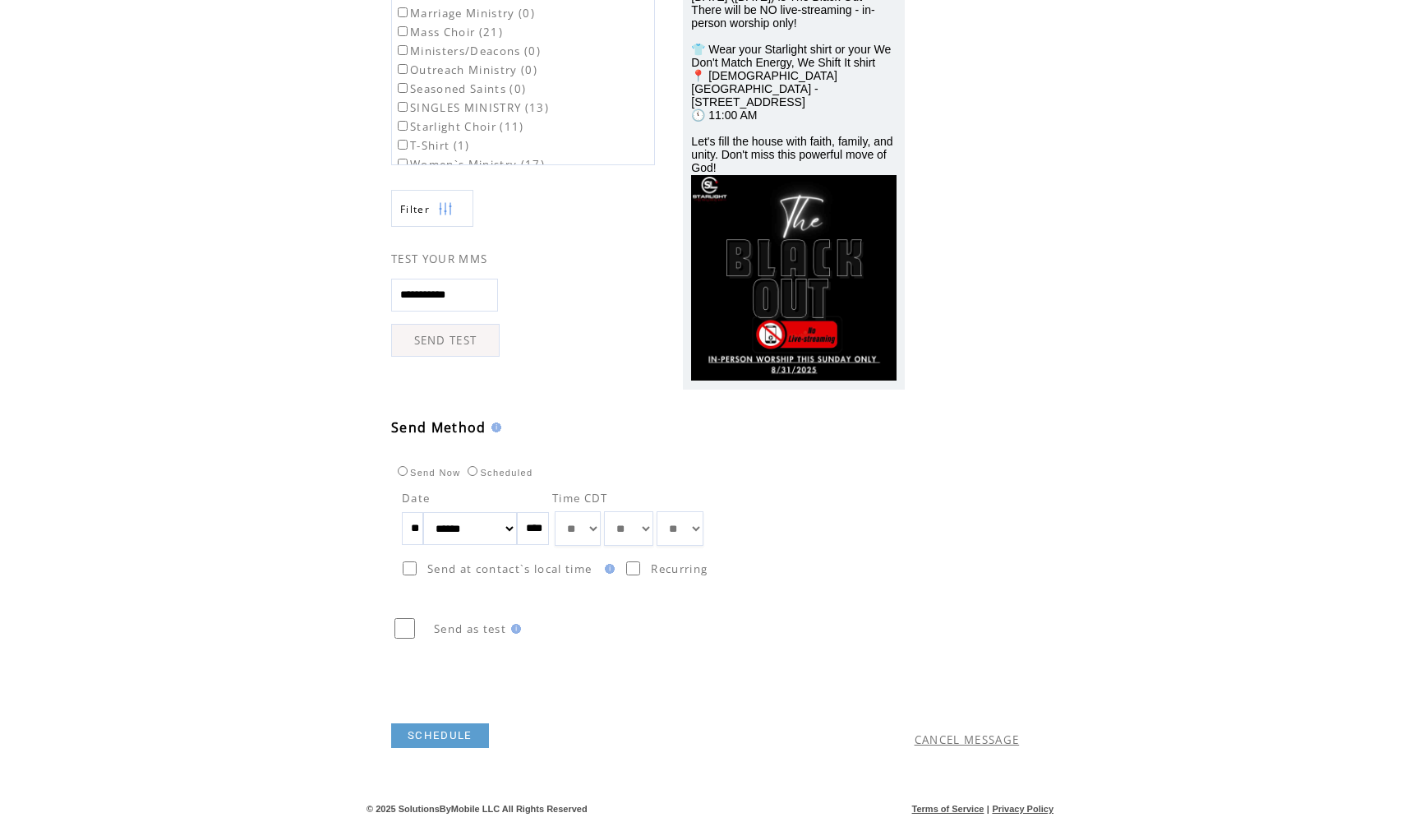 The image size is (1420, 822). What do you see at coordinates (439, 427) in the screenshot?
I see `span: Send Method` at bounding box center [439, 427].